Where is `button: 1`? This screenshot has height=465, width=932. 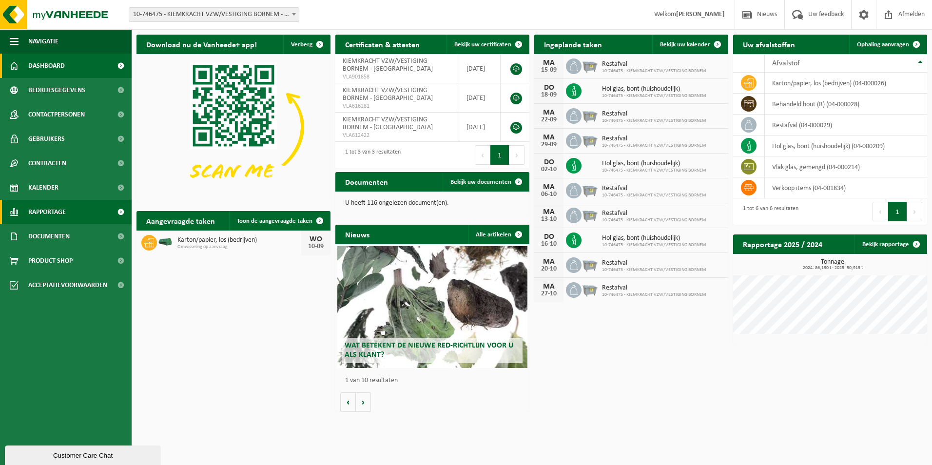
button: 1 is located at coordinates (898, 212).